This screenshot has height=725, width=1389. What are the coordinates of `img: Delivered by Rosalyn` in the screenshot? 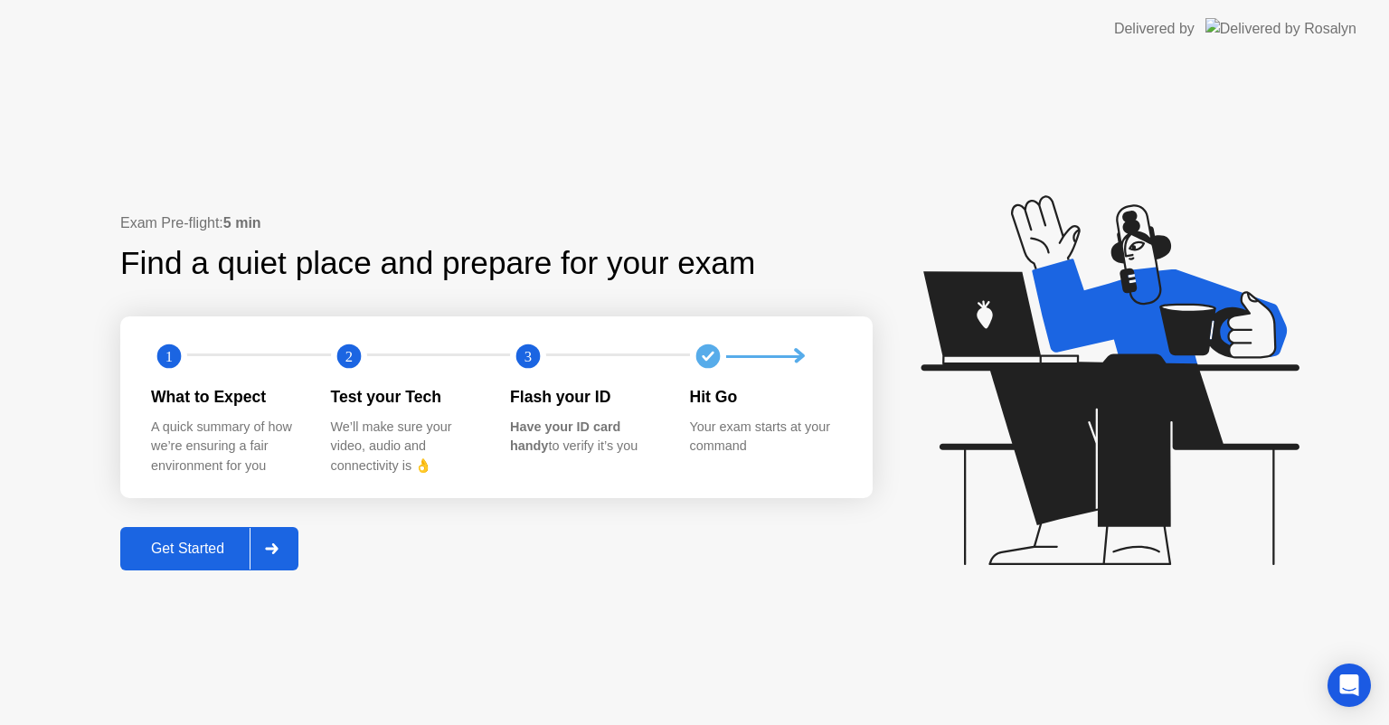 It's located at (1280, 28).